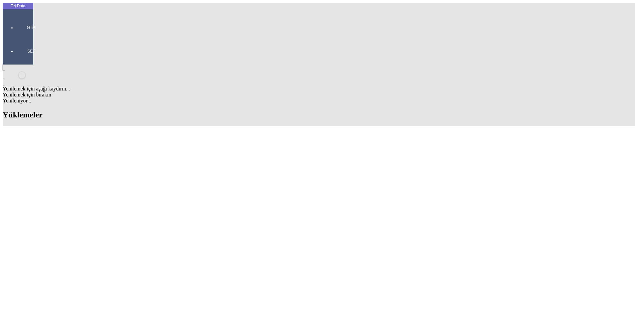 Image resolution: width=638 pixels, height=317 pixels. I want to click on div: Yenilemek için bırakın, so click(319, 95).